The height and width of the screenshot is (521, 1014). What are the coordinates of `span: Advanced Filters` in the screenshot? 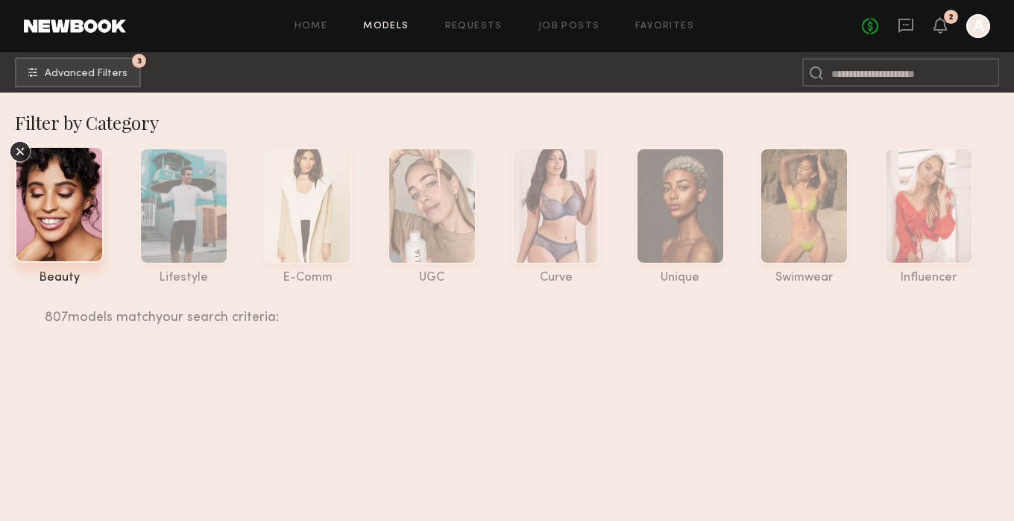 It's located at (86, 74).